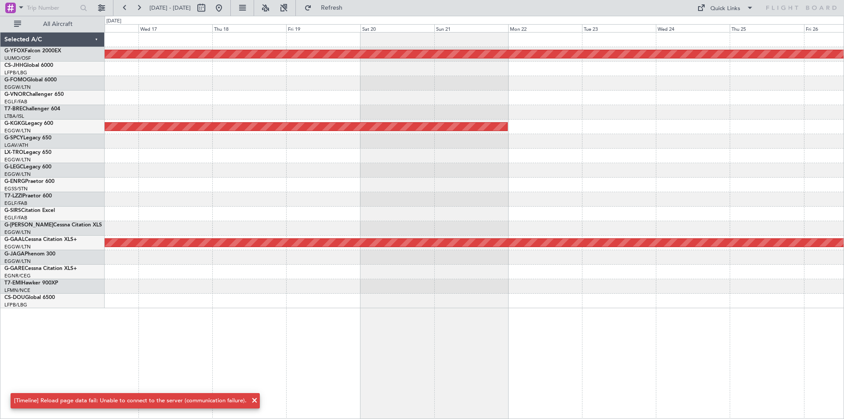 Image resolution: width=844 pixels, height=419 pixels. Describe the element at coordinates (13, 196) in the screenshot. I see `span: T7-LZZI` at that location.